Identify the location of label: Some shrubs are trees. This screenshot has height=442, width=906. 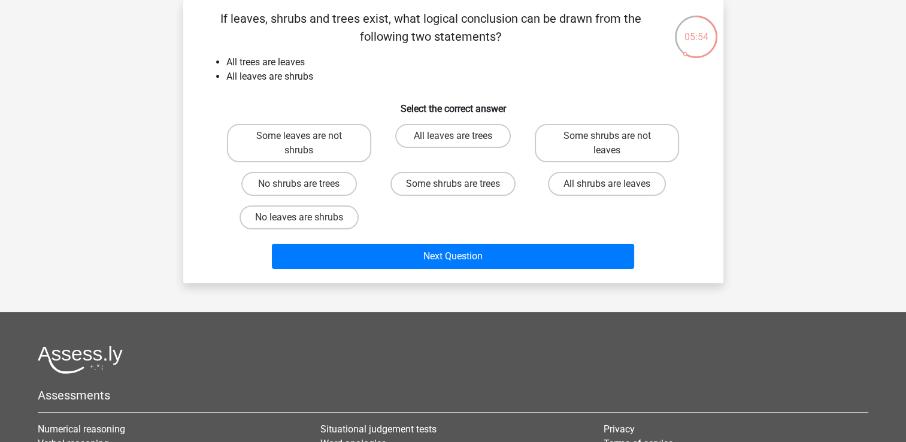
(453, 184).